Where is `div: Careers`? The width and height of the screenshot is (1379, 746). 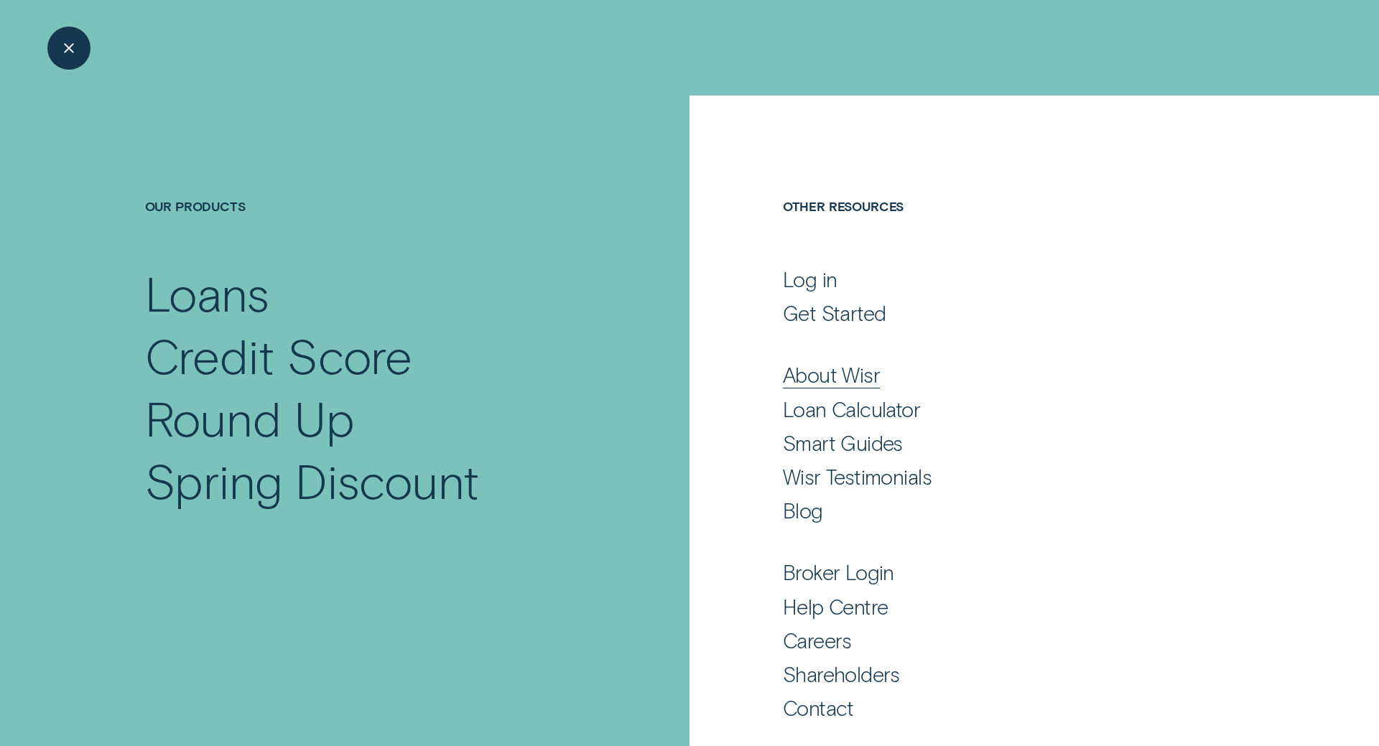 div: Careers is located at coordinates (817, 640).